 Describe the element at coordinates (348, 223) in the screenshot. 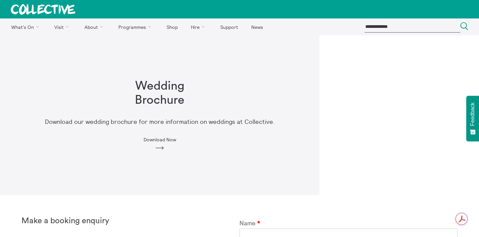

I see `label: Name` at that location.